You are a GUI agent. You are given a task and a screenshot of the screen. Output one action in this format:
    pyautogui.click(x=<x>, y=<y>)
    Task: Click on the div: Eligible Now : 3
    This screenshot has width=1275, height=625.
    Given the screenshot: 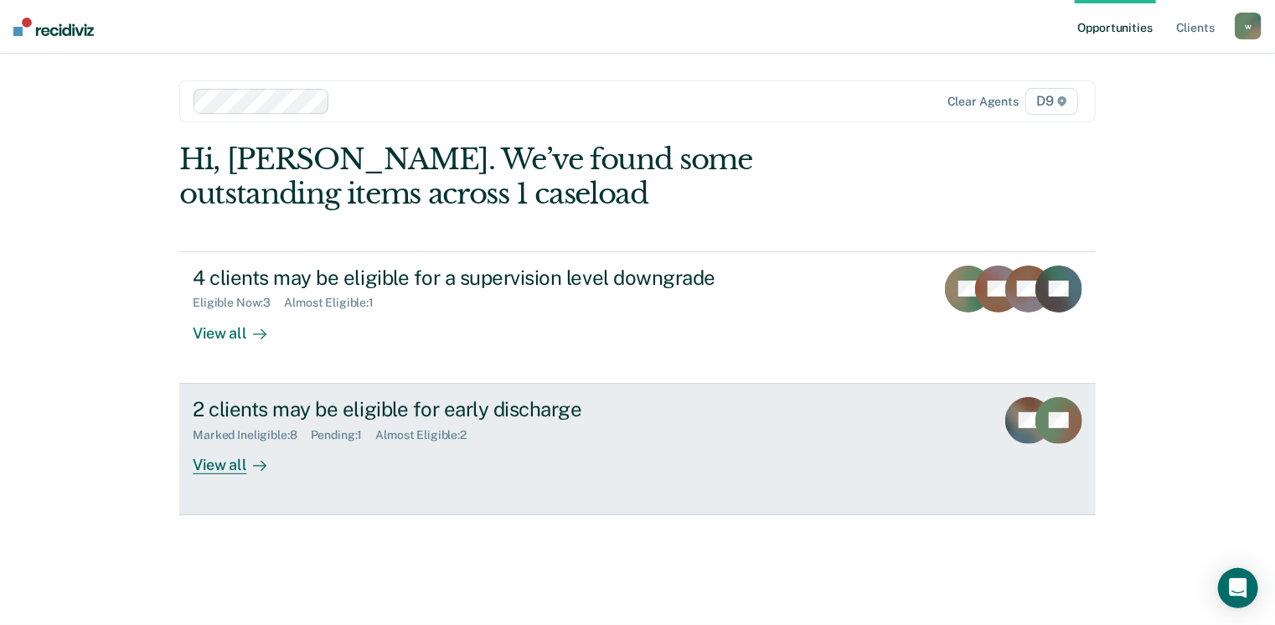 What is the action you would take?
    pyautogui.click(x=238, y=302)
    